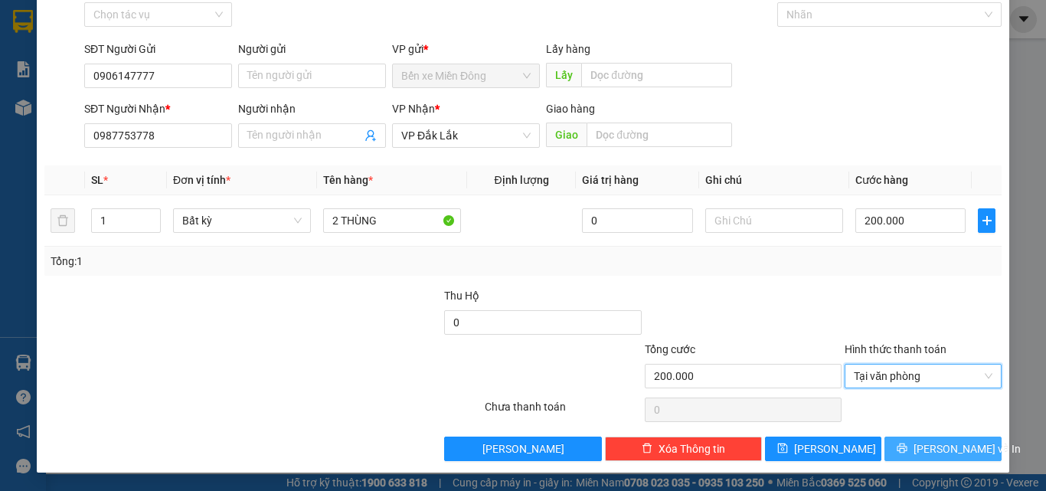 The image size is (1046, 491). Describe the element at coordinates (155, 74) in the screenshot. I see `li: VP VP Đắk Lắk` at that location.